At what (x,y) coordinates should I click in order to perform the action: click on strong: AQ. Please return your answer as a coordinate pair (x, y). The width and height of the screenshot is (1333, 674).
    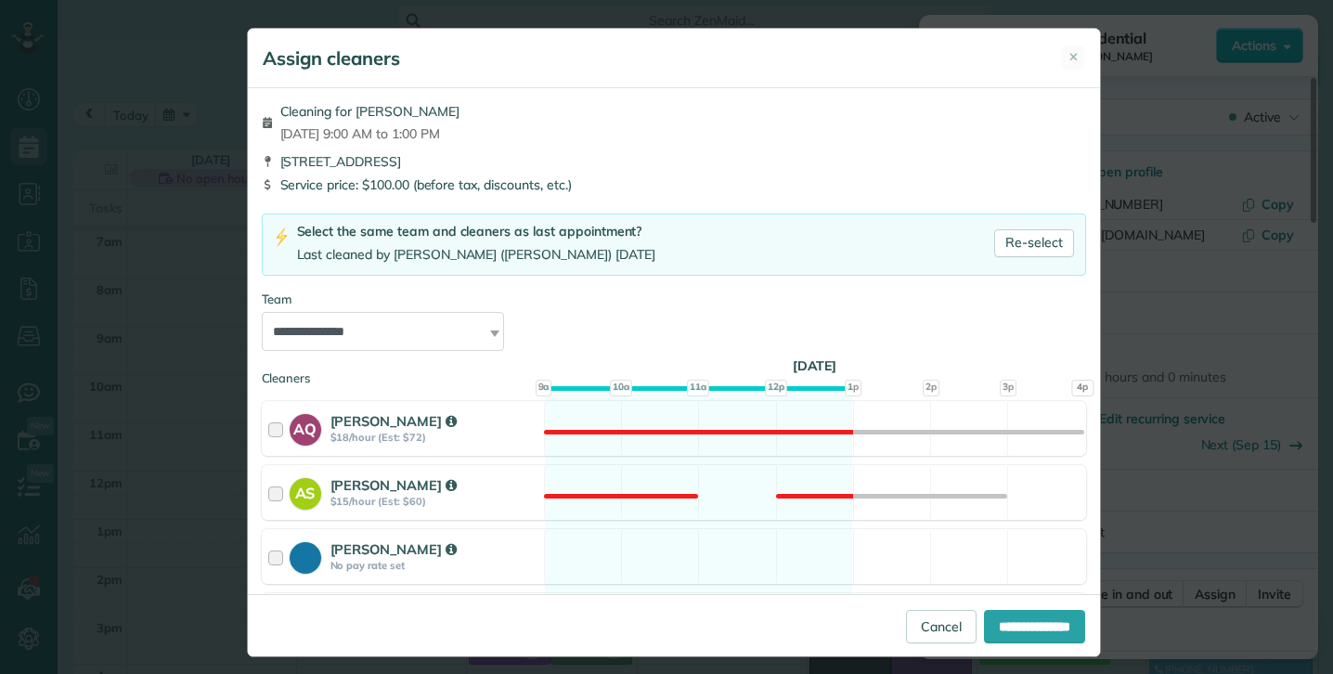
    Looking at the image, I should click on (305, 427).